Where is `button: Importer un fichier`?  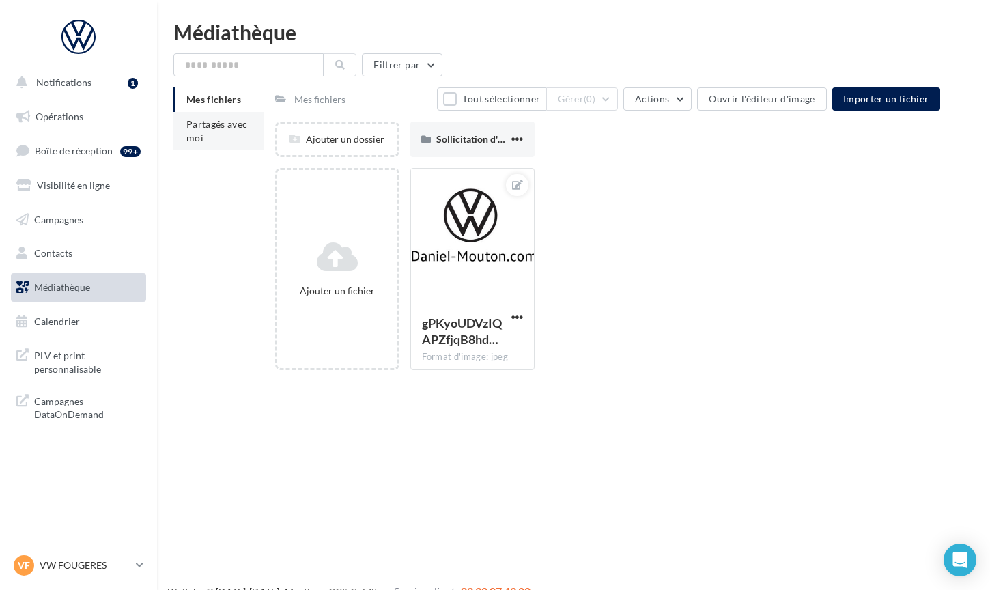 button: Importer un fichier is located at coordinates (886, 99).